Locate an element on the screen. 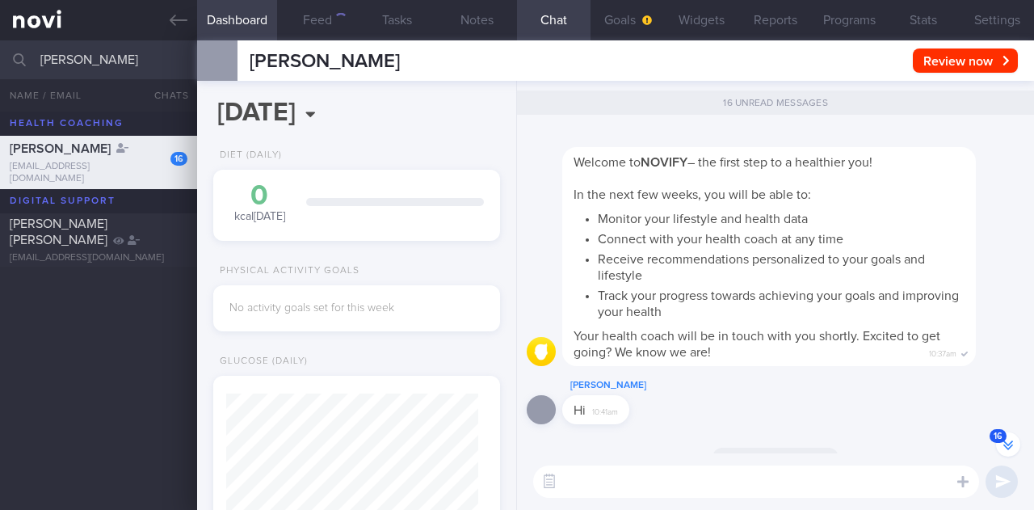 The height and width of the screenshot is (510, 1034). li: Connect with your health coach at any time is located at coordinates (781, 237).